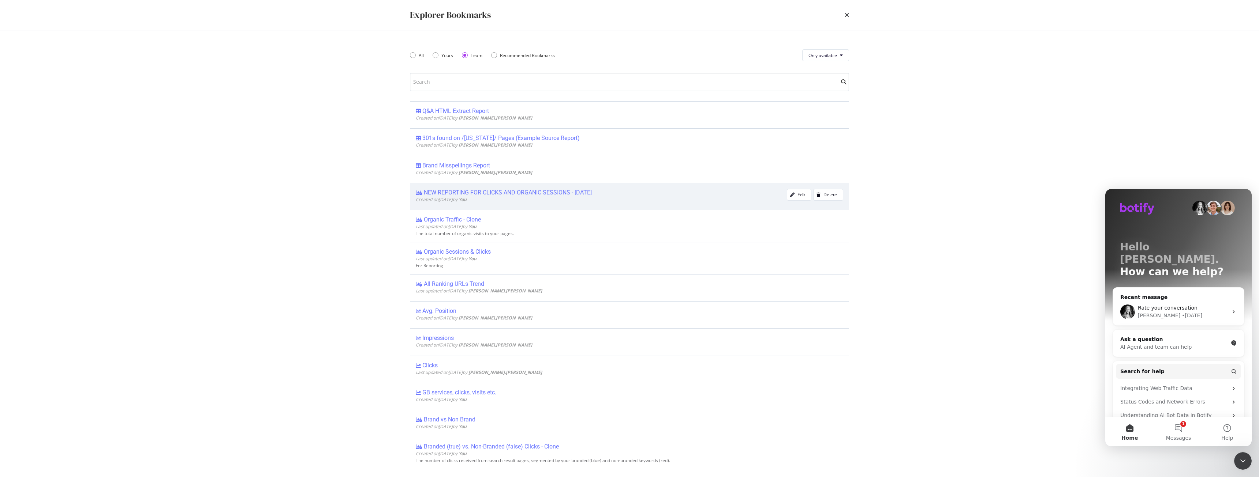  What do you see at coordinates (73, 243) in the screenshot?
I see `button: Messages` at bounding box center [73, 243].